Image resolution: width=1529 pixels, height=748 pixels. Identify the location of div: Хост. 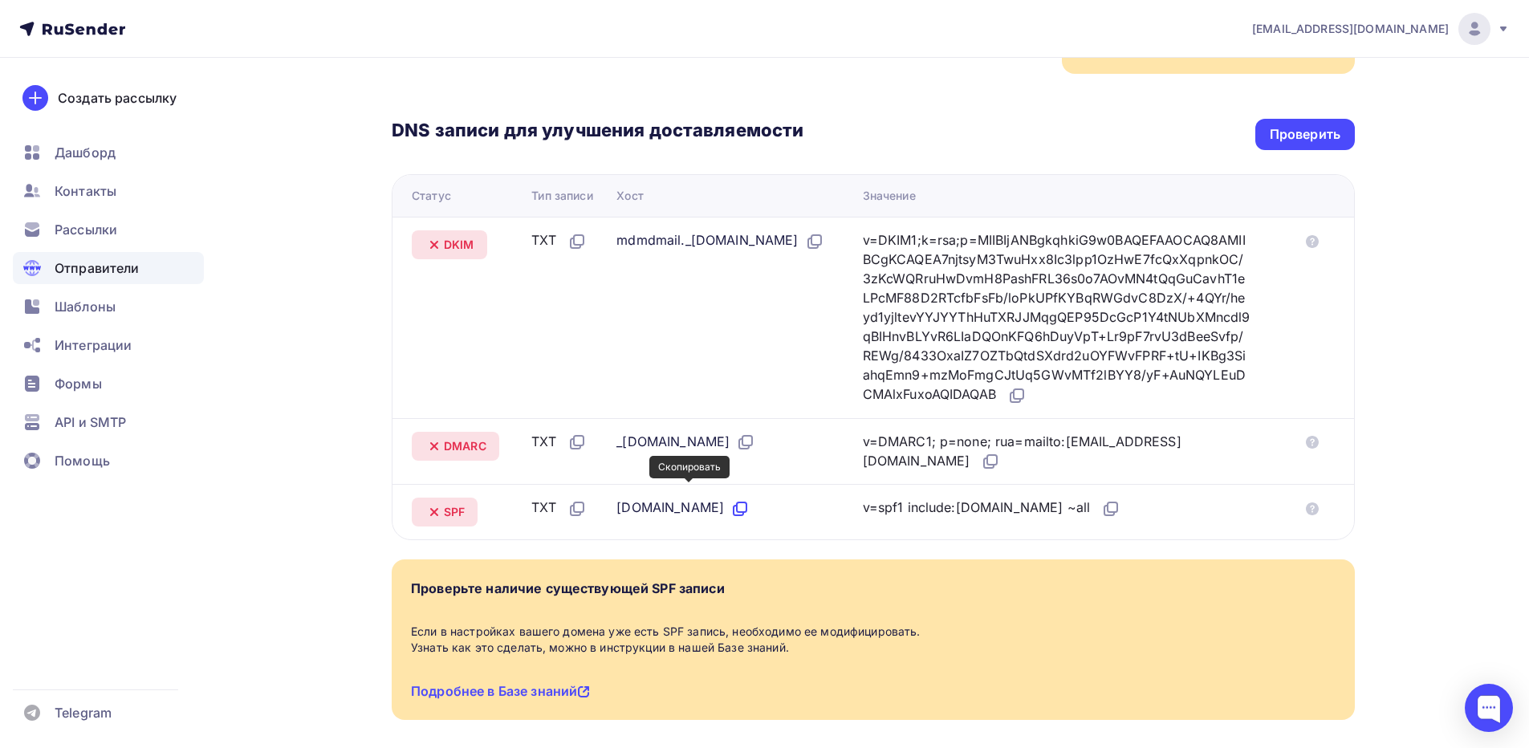
(630, 196).